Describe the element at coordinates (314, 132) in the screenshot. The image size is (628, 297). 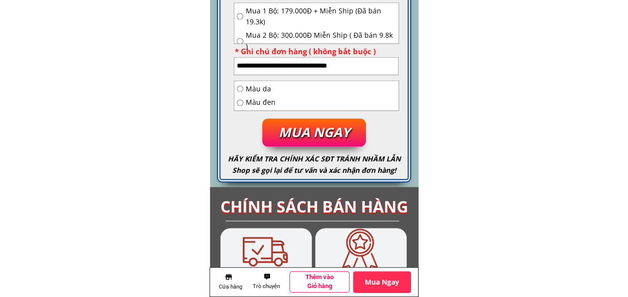
I see `p: MUA NGAY` at that location.